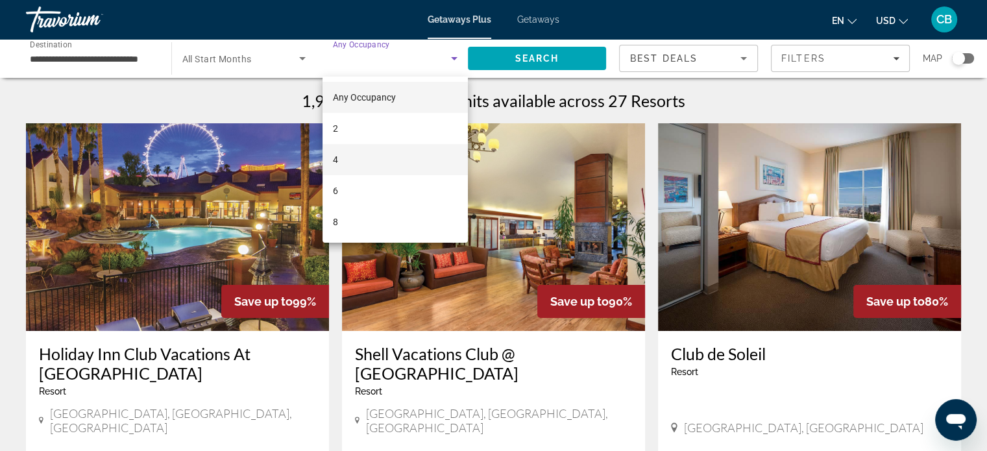  I want to click on span: Any Occupancy, so click(364, 97).